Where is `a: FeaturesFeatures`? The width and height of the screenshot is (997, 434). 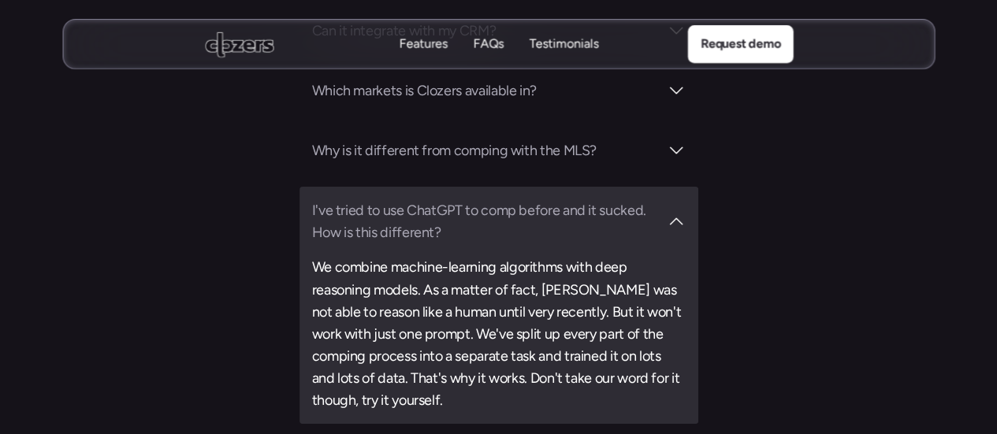 a: FeaturesFeatures is located at coordinates (423, 44).